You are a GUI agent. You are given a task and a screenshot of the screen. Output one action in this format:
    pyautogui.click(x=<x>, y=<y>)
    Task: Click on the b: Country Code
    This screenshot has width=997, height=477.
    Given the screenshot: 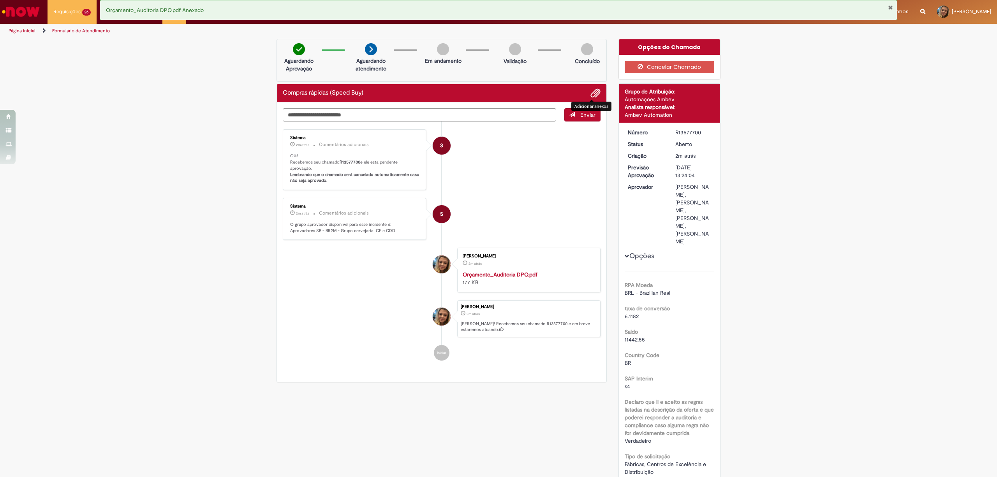 What is the action you would take?
    pyautogui.click(x=642, y=355)
    